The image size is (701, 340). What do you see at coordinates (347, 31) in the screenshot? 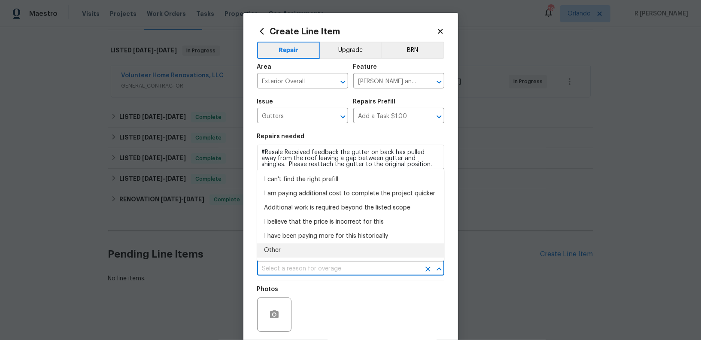
I see `h2: Create Line Item` at bounding box center [347, 31].